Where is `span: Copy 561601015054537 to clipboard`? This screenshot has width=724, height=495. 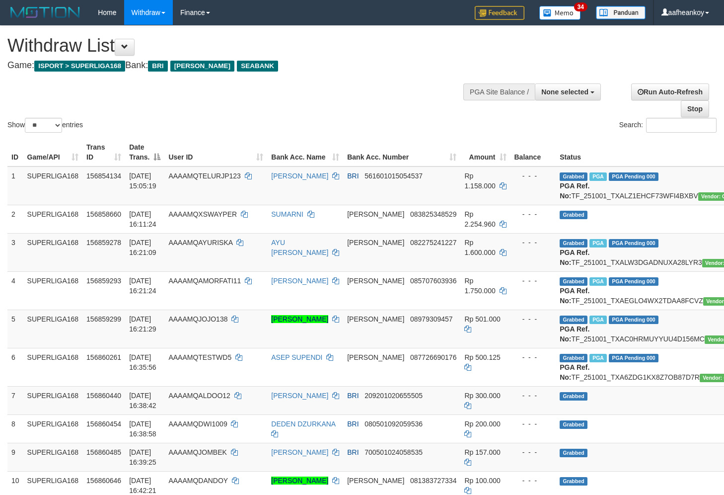 span: Copy 561601015054537 to clipboard is located at coordinates (394, 176).